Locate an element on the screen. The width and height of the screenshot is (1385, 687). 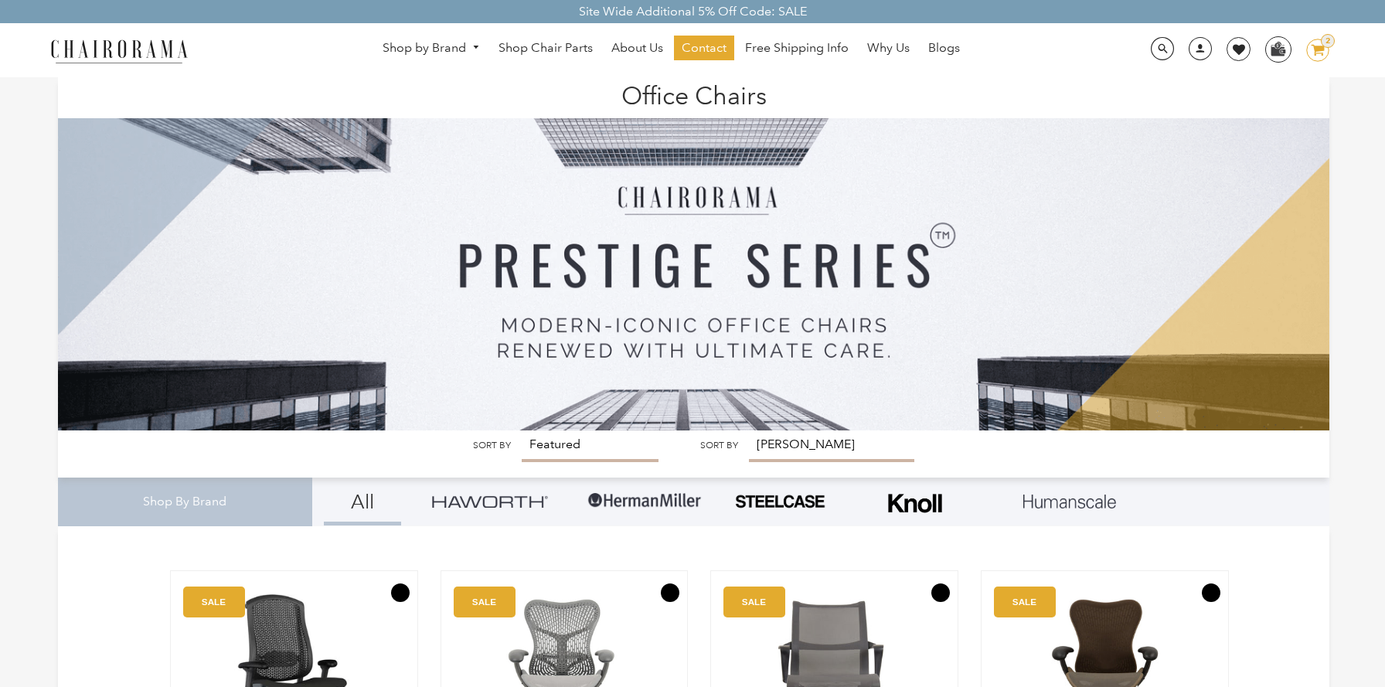
span: Free Shipping Info is located at coordinates (797, 48).